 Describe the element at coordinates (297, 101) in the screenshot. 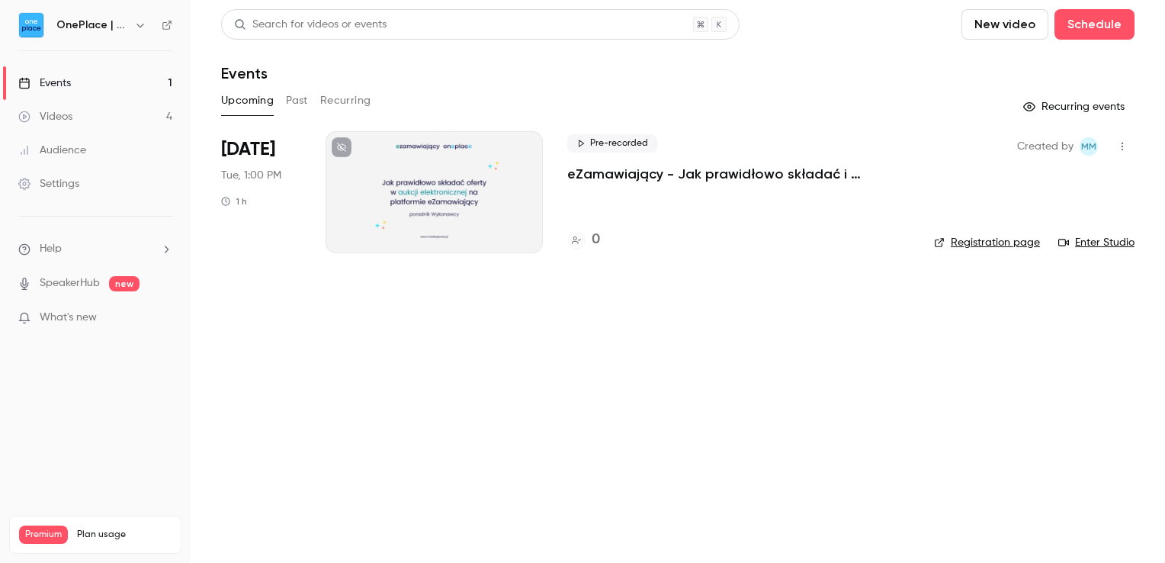

I see `button: Past` at that location.